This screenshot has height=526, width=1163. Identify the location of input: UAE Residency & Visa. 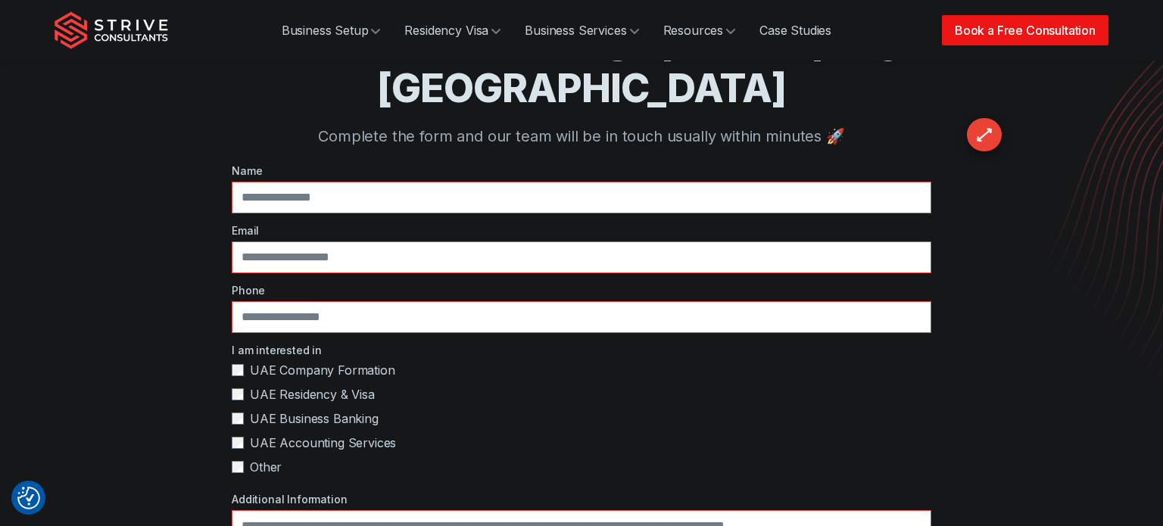
(238, 394).